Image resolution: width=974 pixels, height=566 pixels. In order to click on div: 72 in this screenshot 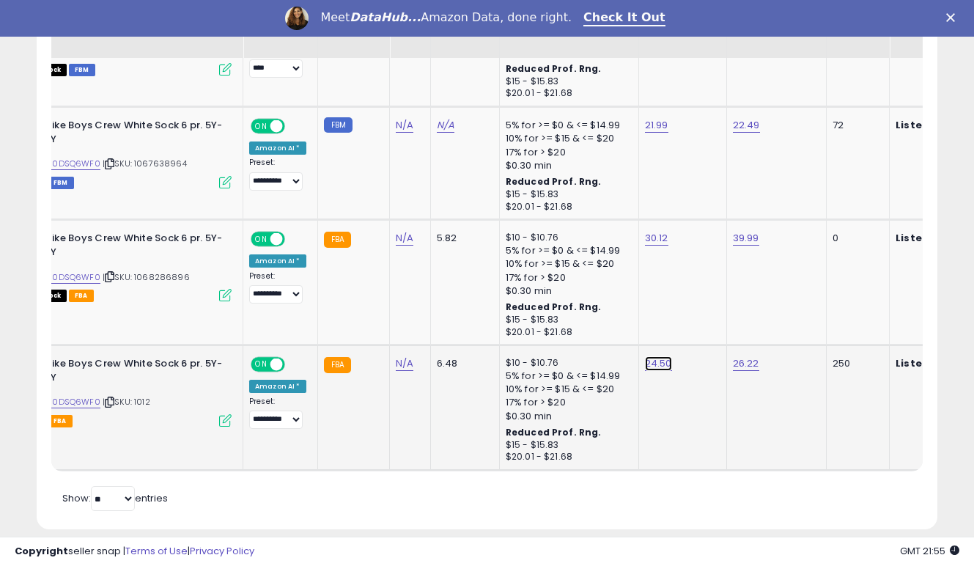, I will do `click(855, 125)`.